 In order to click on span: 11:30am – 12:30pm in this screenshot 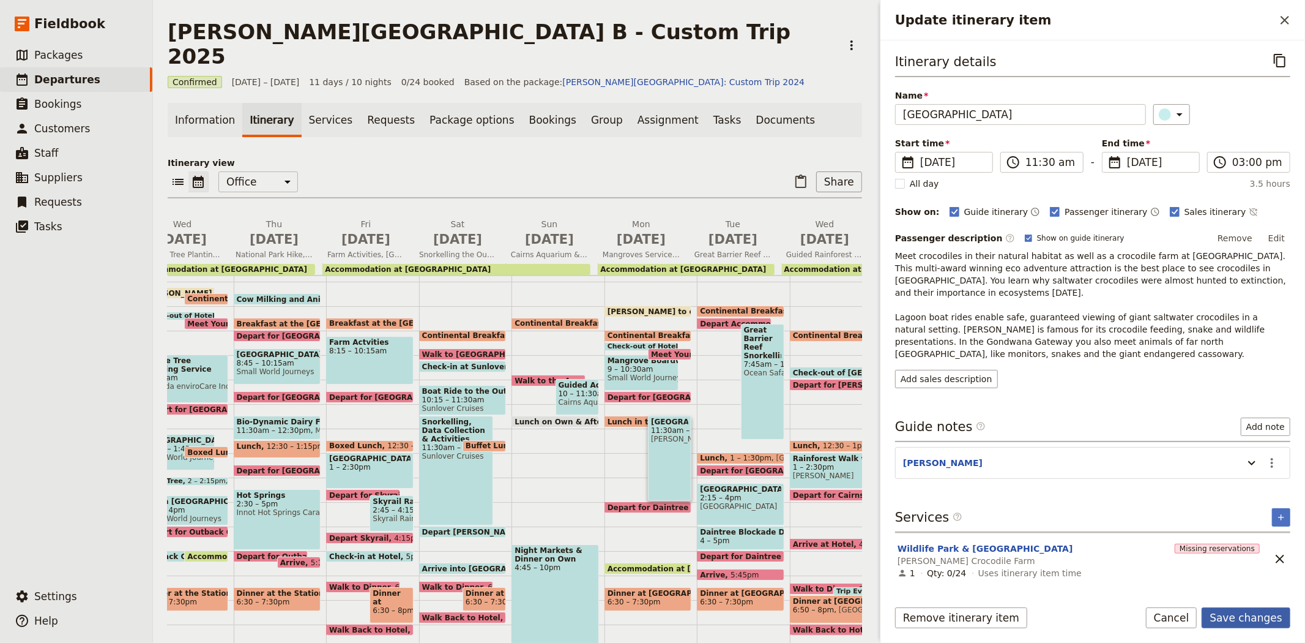, I will do `click(274, 430)`.